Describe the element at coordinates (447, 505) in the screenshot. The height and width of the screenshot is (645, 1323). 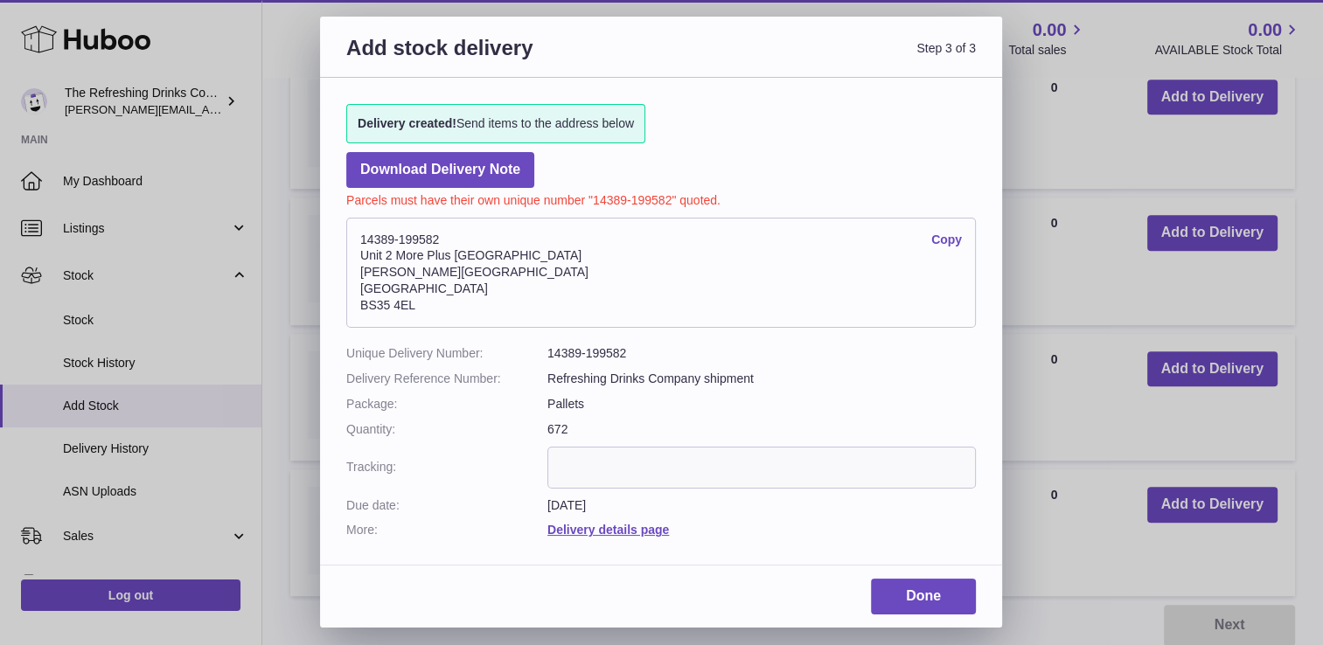
I see `dt: Due date:` at that location.